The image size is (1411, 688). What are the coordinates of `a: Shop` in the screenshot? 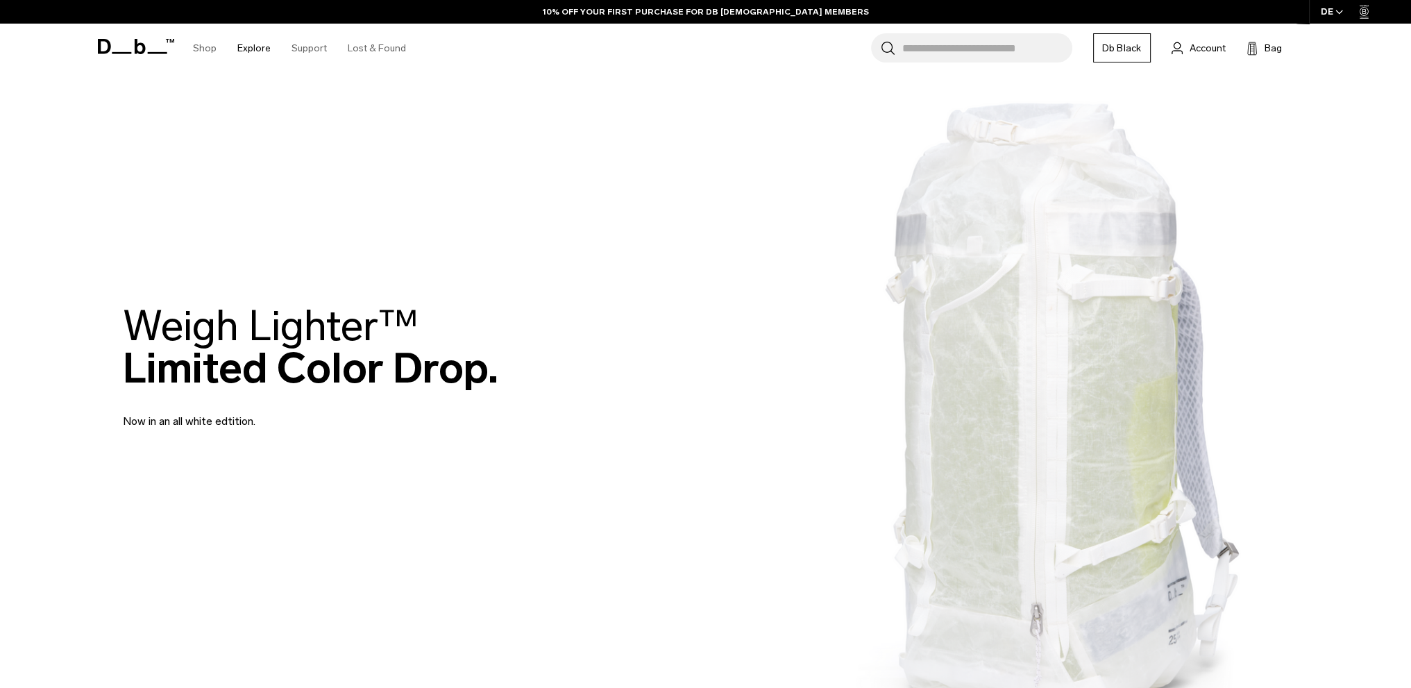 It's located at (205, 48).